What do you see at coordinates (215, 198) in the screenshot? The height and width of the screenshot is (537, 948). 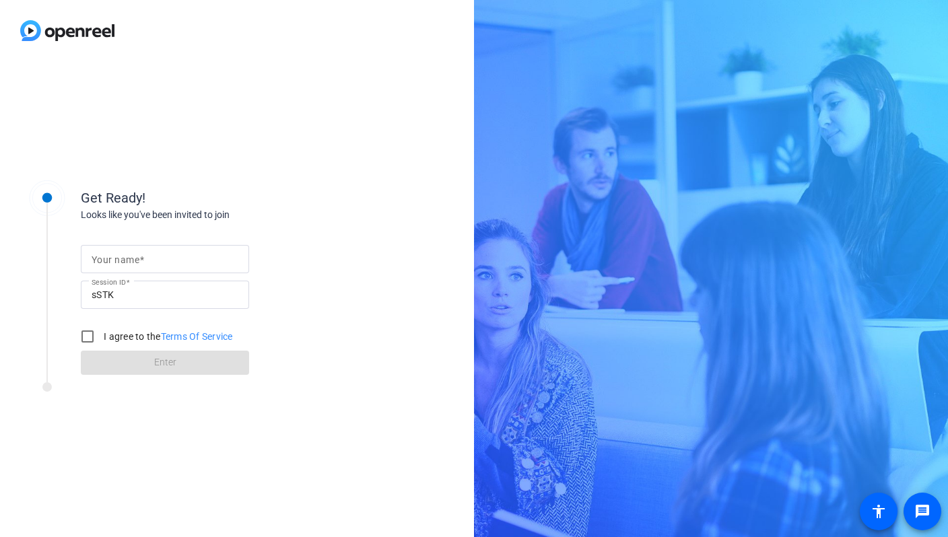 I see `div: Get Ready!` at bounding box center [215, 198].